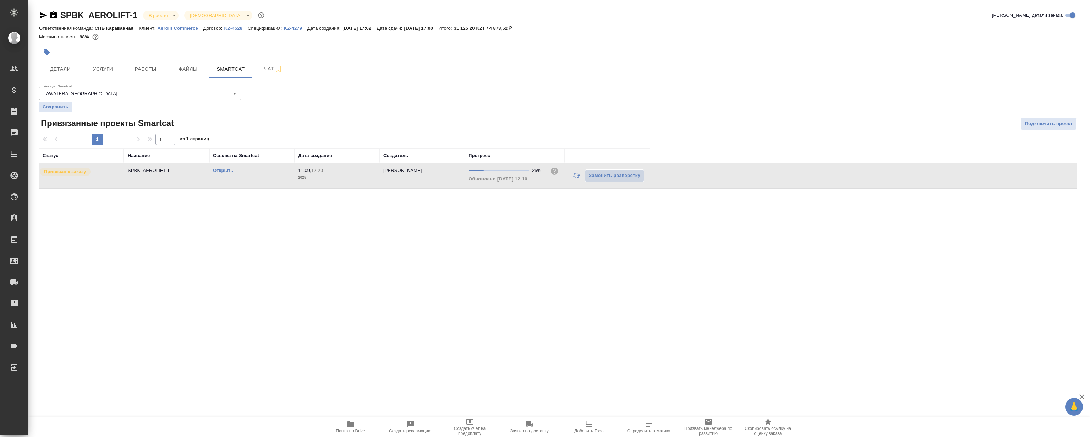 The image size is (1090, 437). I want to click on span: Создать рекламацию, so click(410, 431).